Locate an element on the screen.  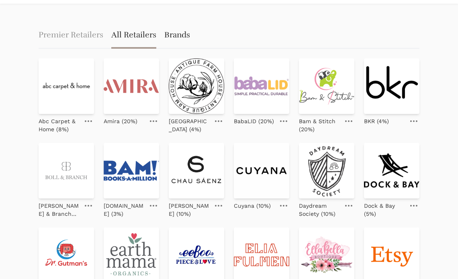
img: Untitled_design_492460a8-f5f8-4f94-8b8a-0f99a14ccaa3_360x.png is located at coordinates (262, 86).